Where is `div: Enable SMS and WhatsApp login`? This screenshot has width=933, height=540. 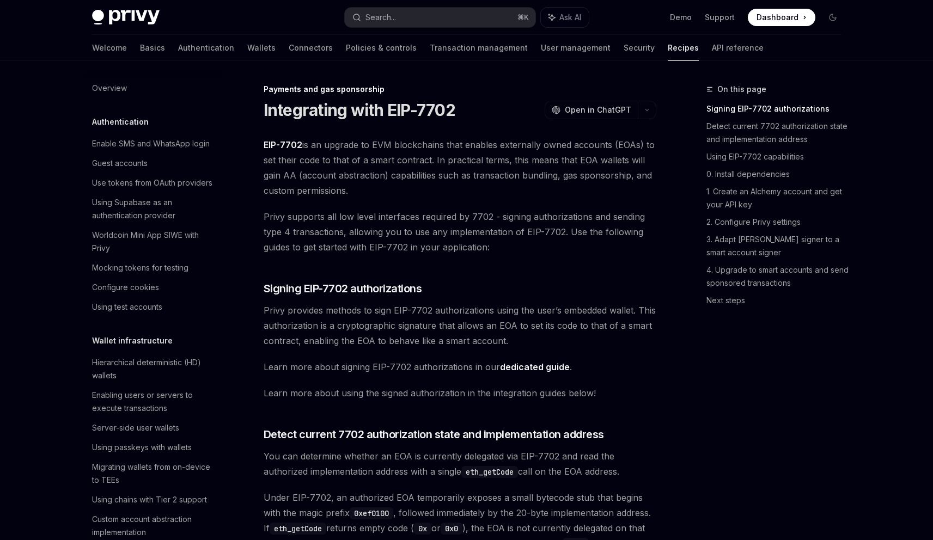
div: Enable SMS and WhatsApp login is located at coordinates (151, 144).